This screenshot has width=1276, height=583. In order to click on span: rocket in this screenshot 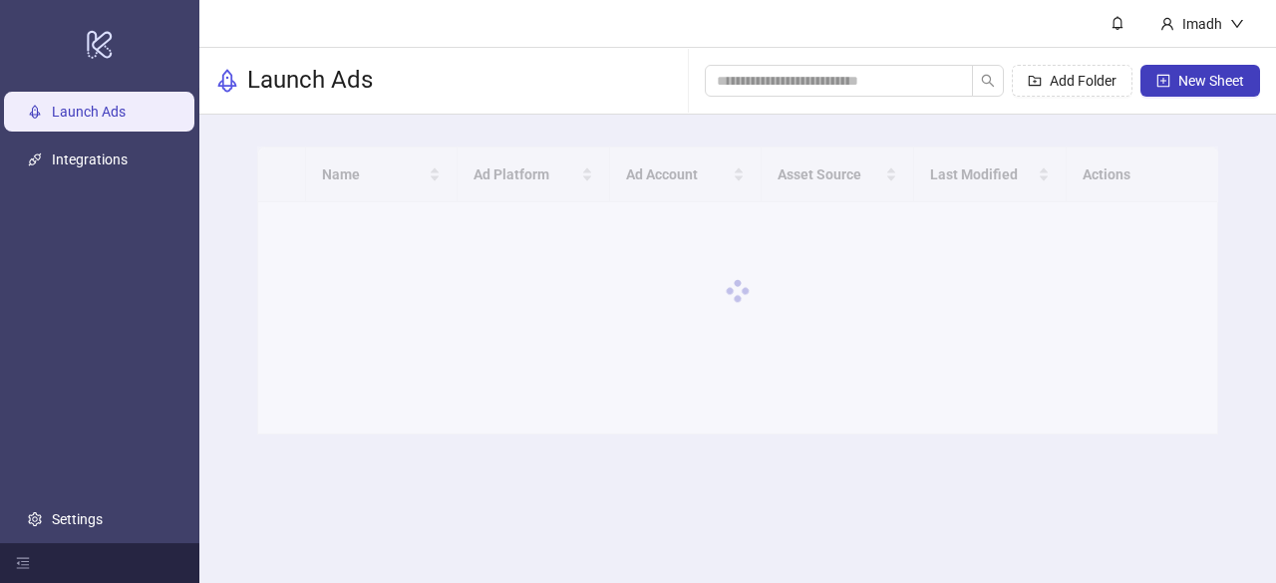, I will do `click(227, 81)`.